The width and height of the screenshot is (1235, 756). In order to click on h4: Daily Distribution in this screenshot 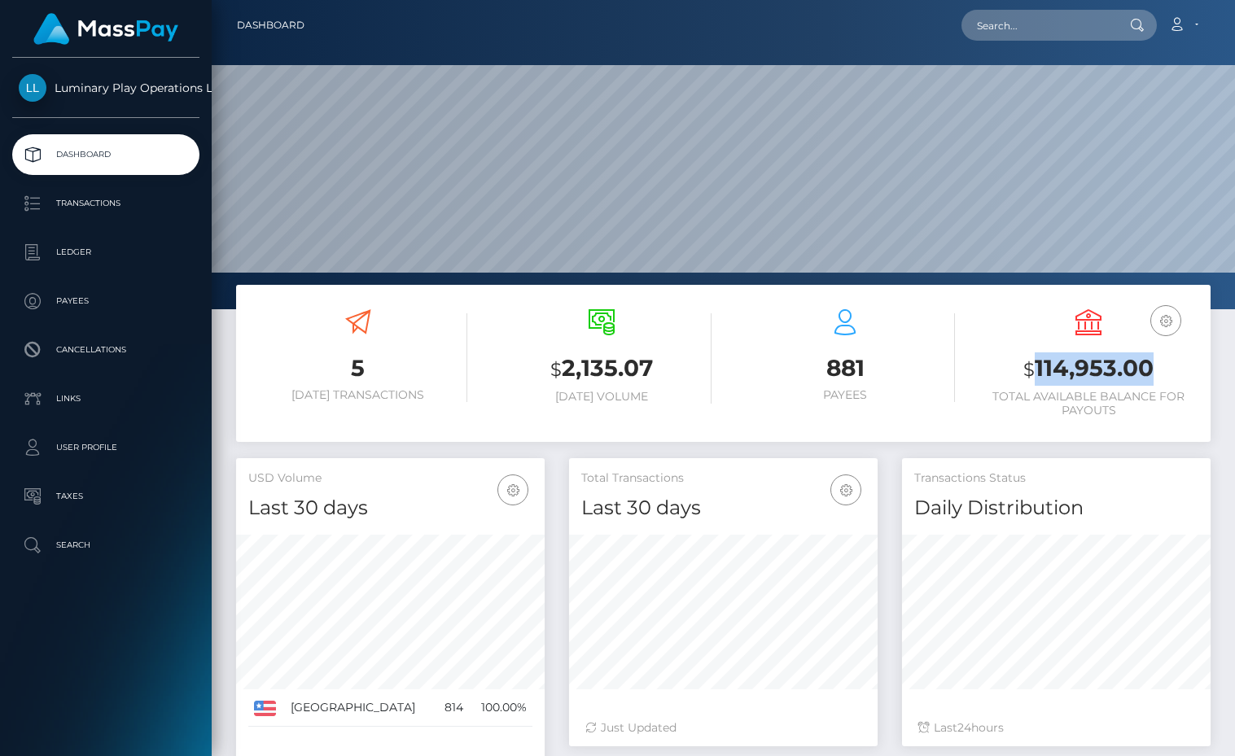, I will do `click(1056, 508)`.